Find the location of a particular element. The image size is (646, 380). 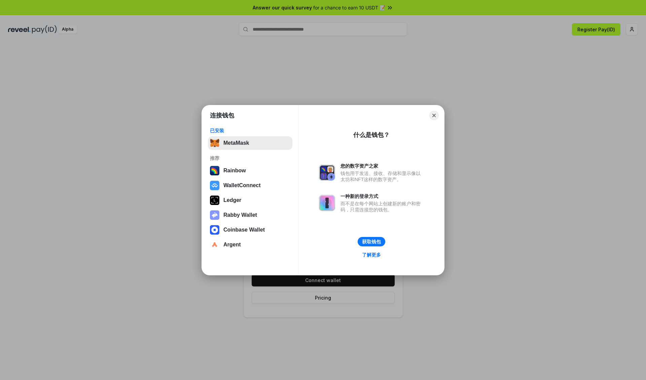

button: 获取钱包 is located at coordinates (371, 241).